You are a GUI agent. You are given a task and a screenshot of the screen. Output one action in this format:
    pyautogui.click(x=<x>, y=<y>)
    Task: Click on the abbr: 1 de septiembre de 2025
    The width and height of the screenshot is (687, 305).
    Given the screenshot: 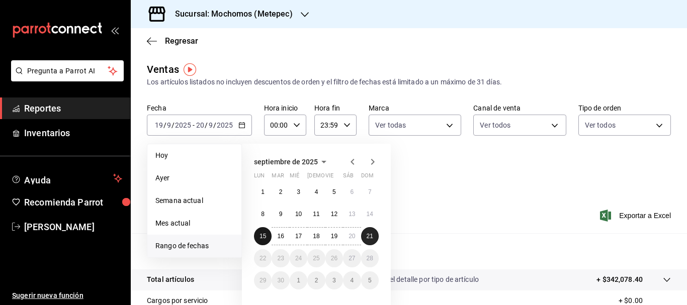 What is the action you would take?
    pyautogui.click(x=262, y=192)
    